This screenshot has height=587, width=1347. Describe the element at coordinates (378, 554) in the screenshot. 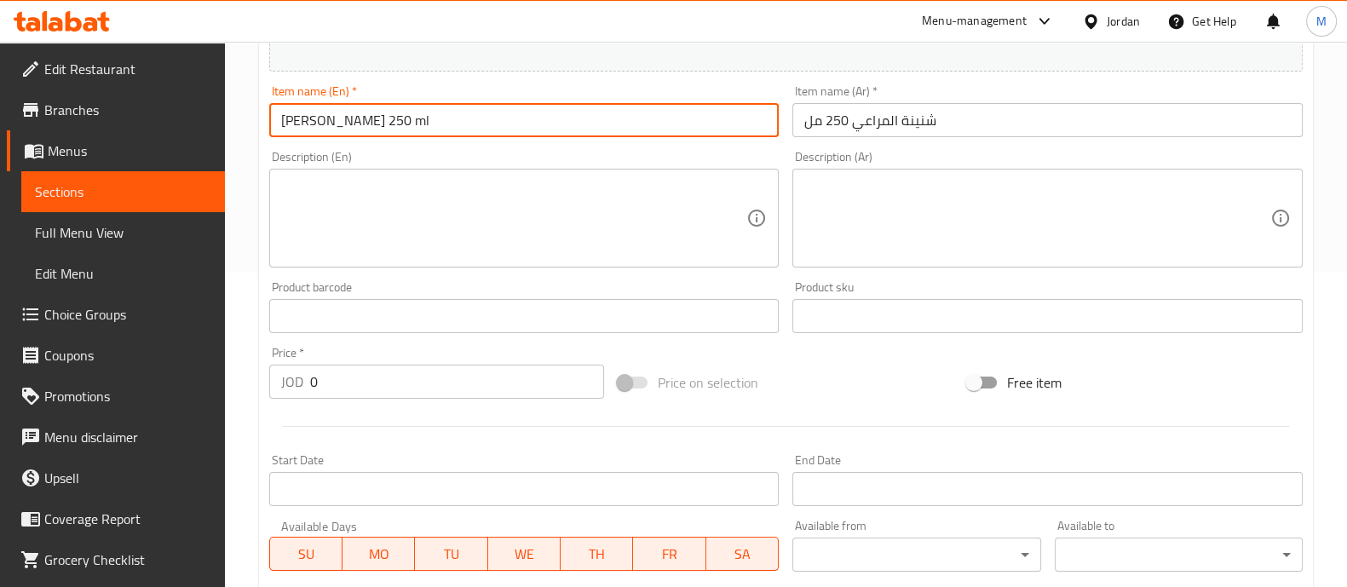

I see `span: MO` at that location.